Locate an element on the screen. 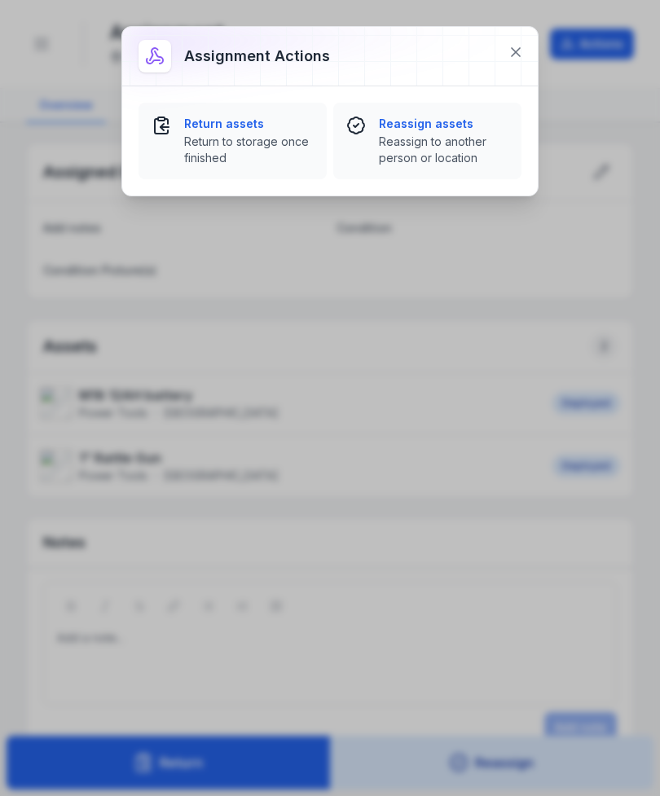 The width and height of the screenshot is (660, 796). strong: Reassign assets is located at coordinates (443, 124).